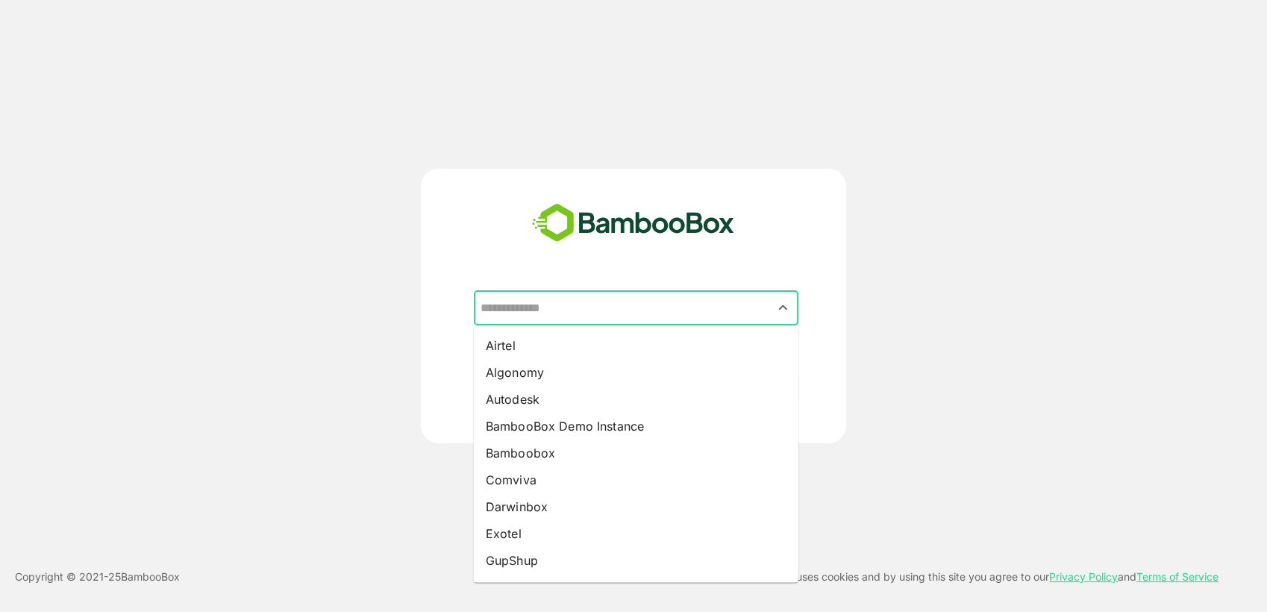 The height and width of the screenshot is (612, 1267). I want to click on li: LightMetrics, so click(636, 586).